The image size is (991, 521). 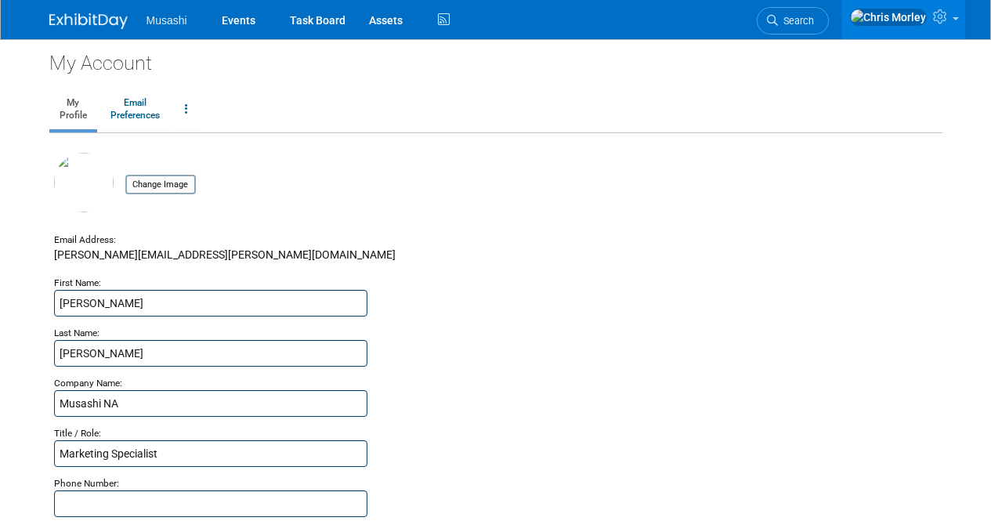 I want to click on small: Title / Role:, so click(x=78, y=433).